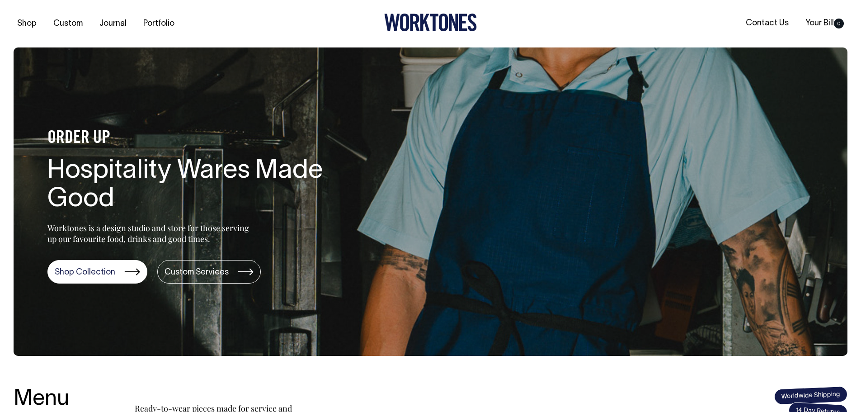 This screenshot has height=412, width=861. Describe the element at coordinates (27, 24) in the screenshot. I see `a: Shop` at that location.